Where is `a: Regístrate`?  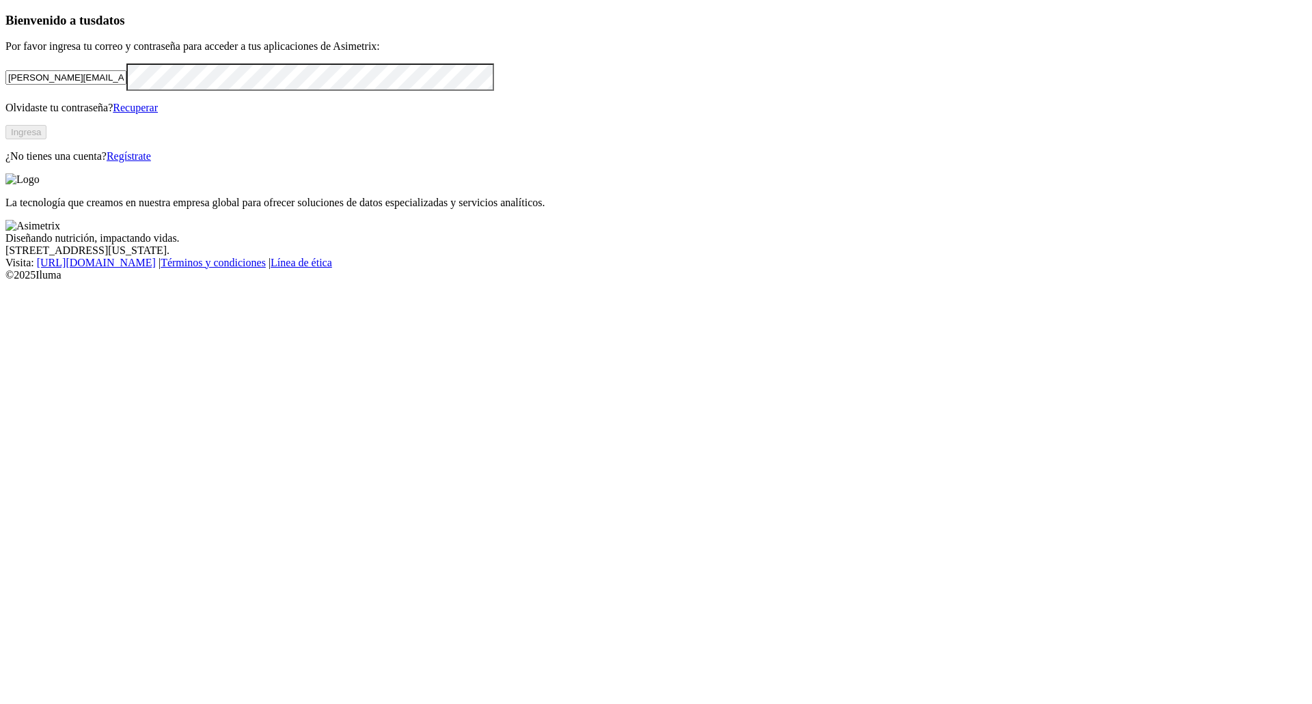
a: Regístrate is located at coordinates (128, 156).